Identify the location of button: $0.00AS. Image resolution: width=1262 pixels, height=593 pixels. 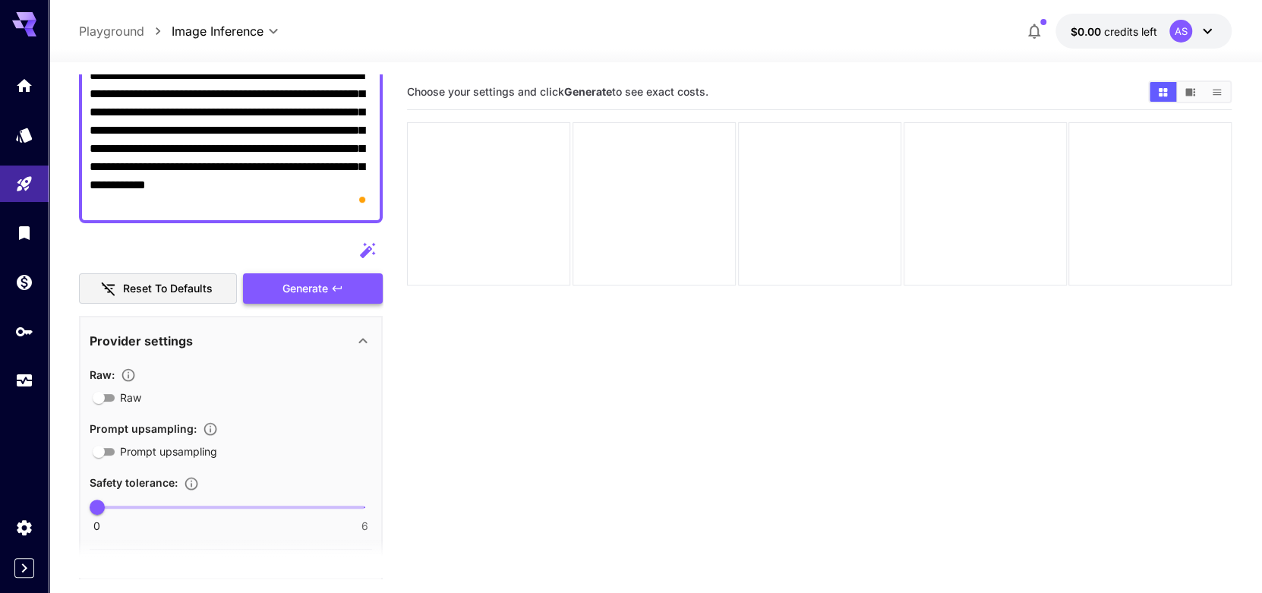
(1143, 31).